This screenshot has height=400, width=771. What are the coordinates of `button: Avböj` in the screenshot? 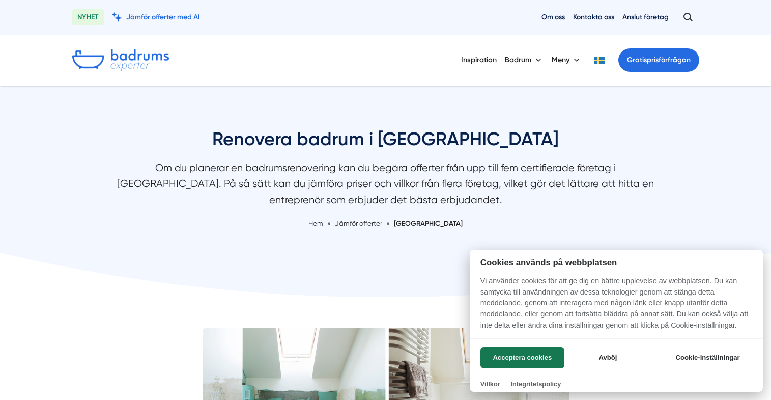 It's located at (608, 357).